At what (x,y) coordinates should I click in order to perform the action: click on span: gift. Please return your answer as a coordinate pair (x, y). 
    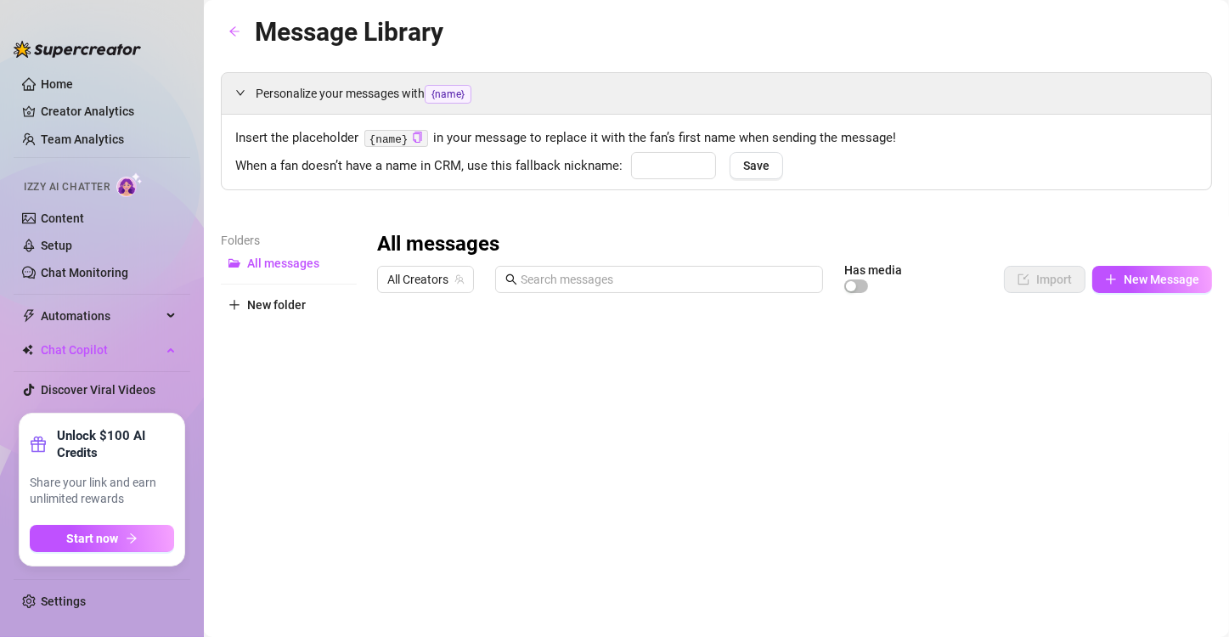
    Looking at the image, I should click on (38, 444).